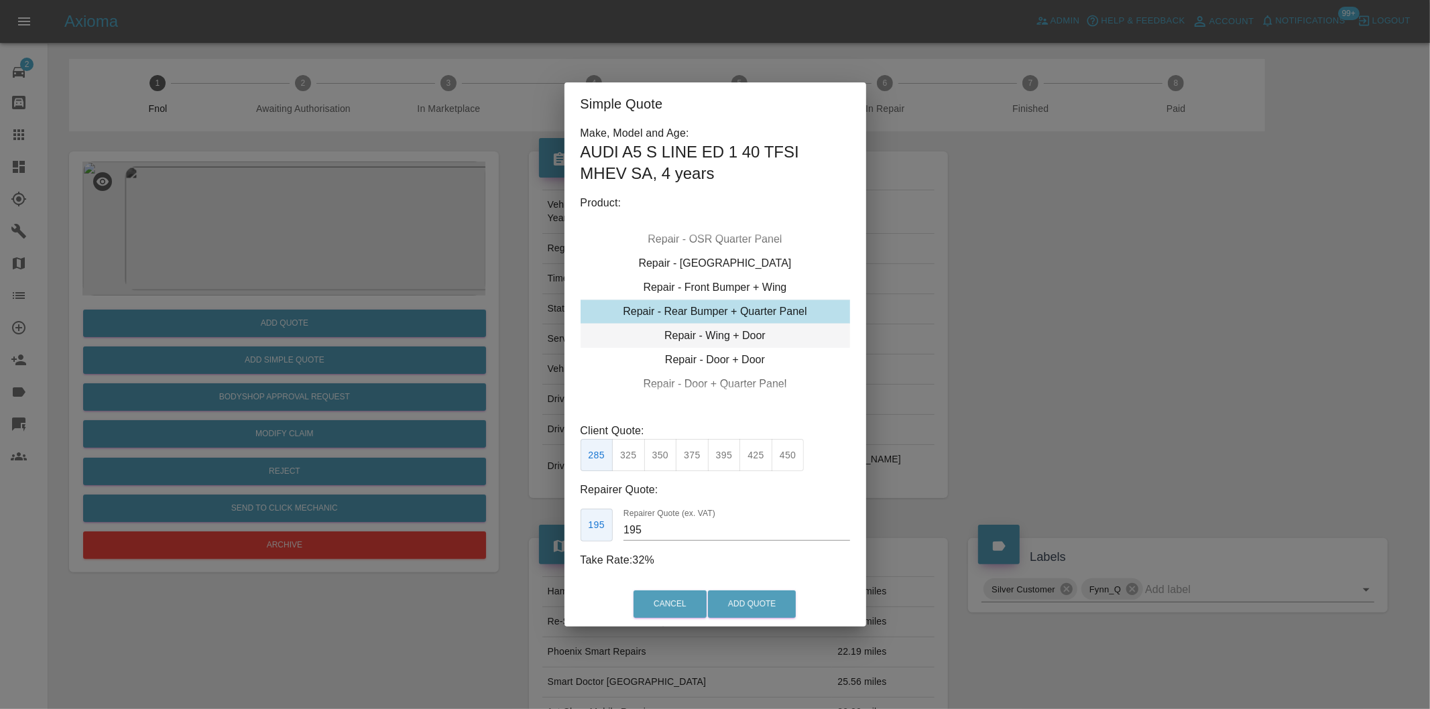 The width and height of the screenshot is (1430, 709). Describe the element at coordinates (715, 490) in the screenshot. I see `p: Repairer Quote:` at that location.